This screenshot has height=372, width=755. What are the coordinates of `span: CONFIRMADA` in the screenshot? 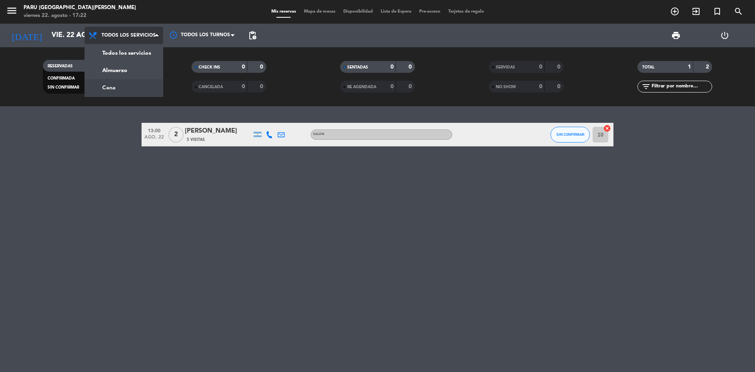 It's located at (61, 78).